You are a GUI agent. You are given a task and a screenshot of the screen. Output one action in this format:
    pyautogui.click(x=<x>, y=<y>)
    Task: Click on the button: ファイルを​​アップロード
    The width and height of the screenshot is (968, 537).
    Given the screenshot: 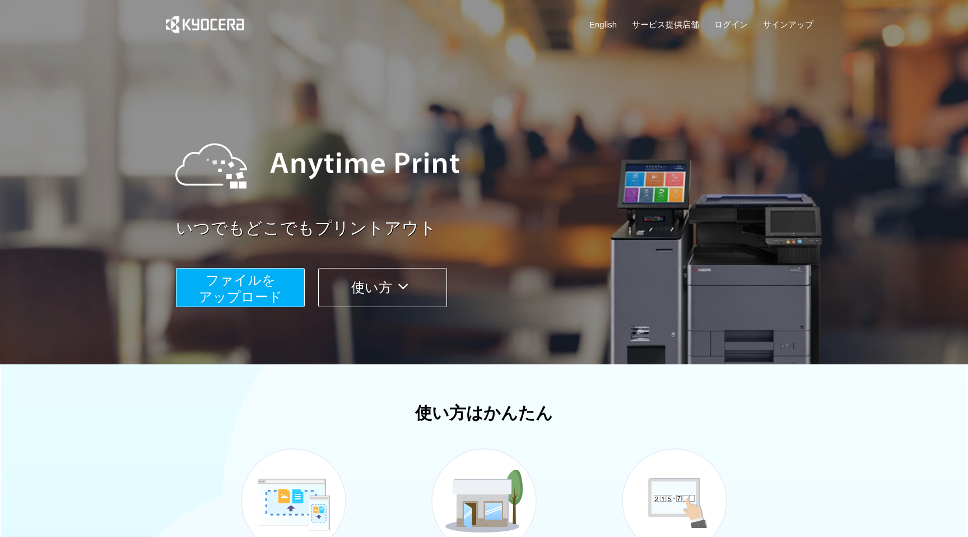 What is the action you would take?
    pyautogui.click(x=240, y=287)
    